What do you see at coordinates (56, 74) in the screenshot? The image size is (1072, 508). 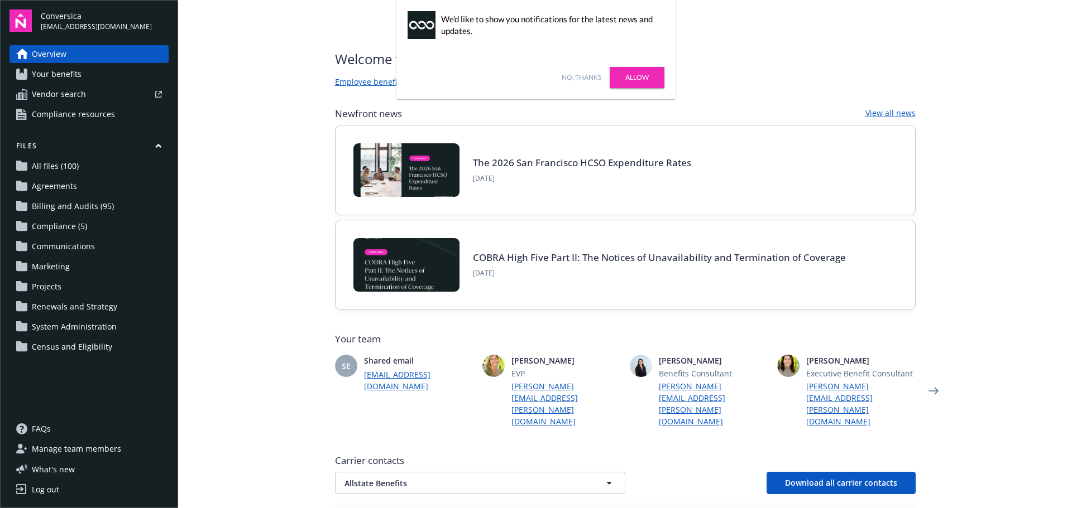 I see `span: Your benefits` at bounding box center [56, 74].